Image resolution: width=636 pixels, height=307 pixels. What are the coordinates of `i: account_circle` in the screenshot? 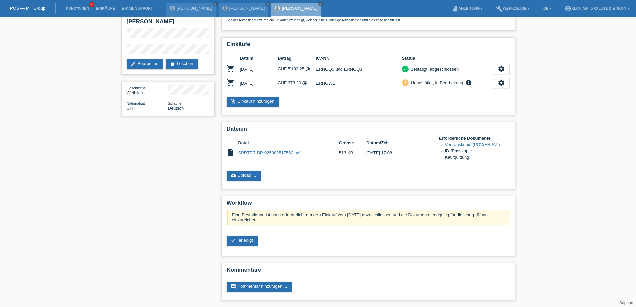 It's located at (568, 9).